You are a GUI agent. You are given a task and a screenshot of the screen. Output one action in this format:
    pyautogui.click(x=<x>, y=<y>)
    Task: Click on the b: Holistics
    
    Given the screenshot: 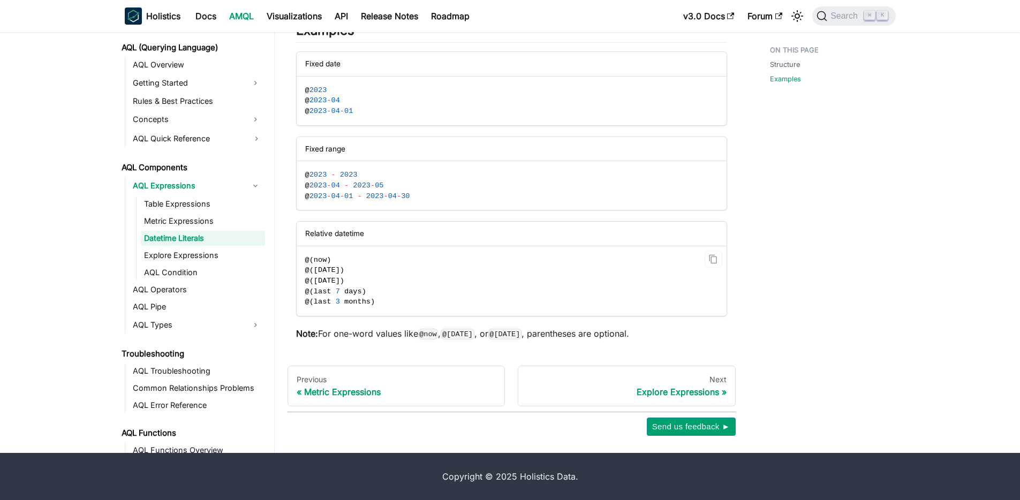 What is the action you would take?
    pyautogui.click(x=163, y=16)
    